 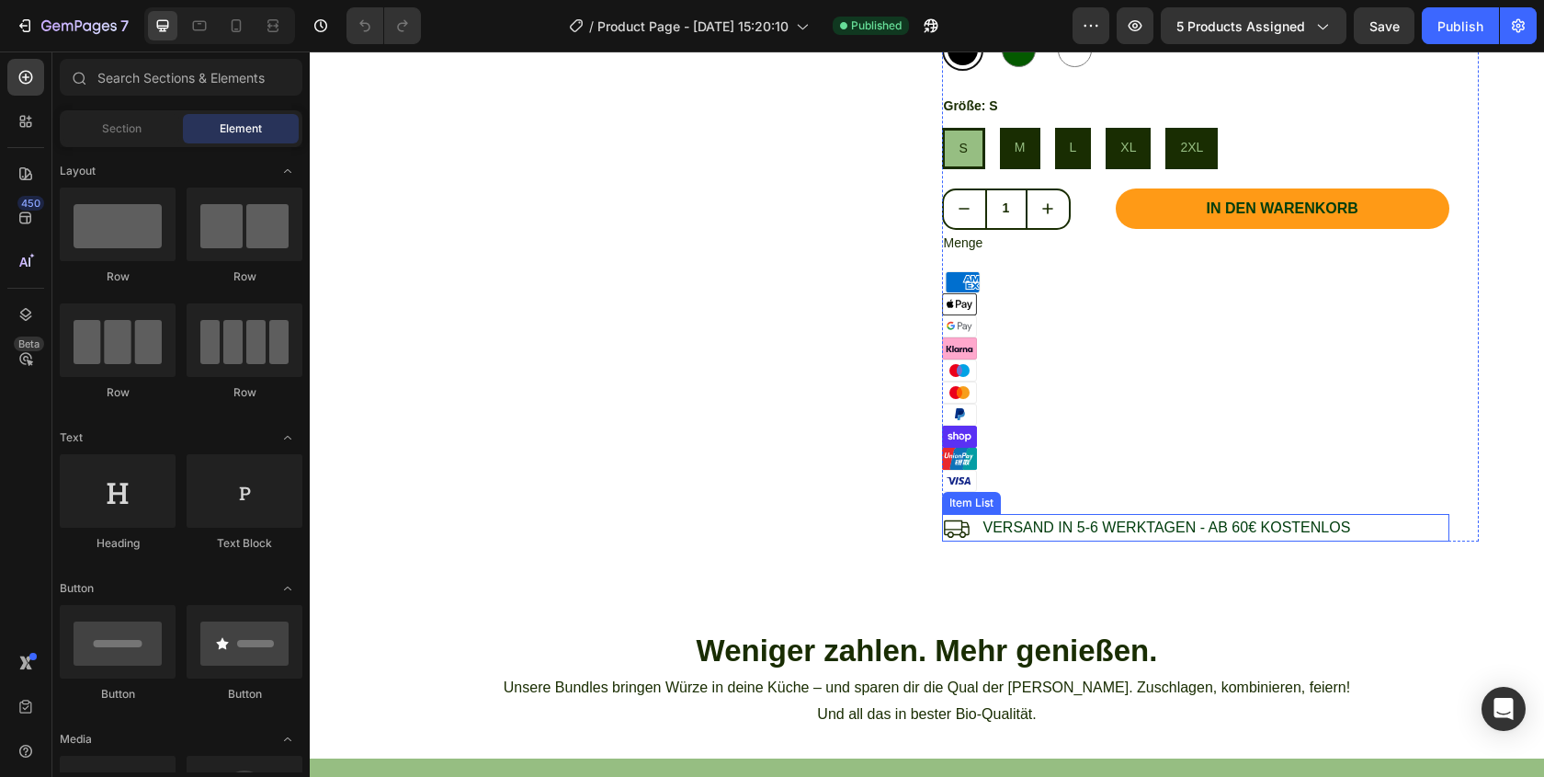 What do you see at coordinates (697, 157) in the screenshot?
I see `input: quantity` at bounding box center [697, 157].